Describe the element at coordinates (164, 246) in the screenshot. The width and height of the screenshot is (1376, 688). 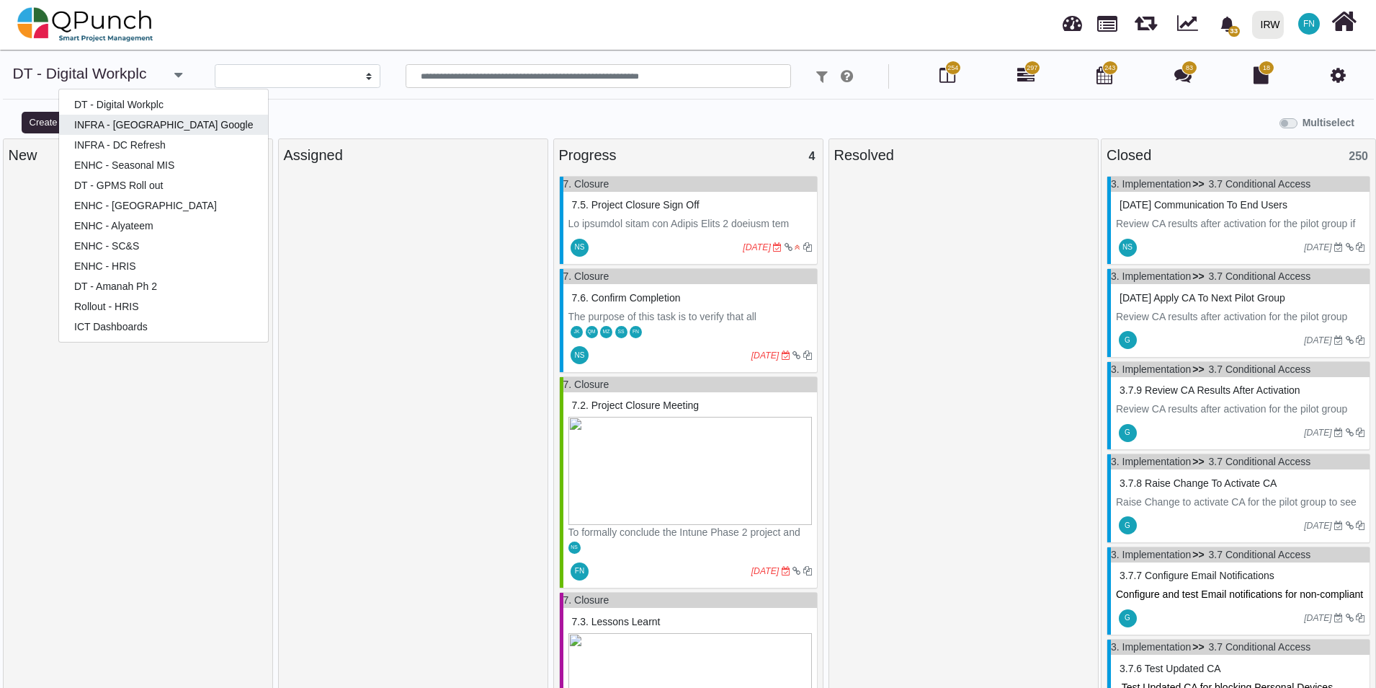
I see `a: ENHC - SC&S` at that location.